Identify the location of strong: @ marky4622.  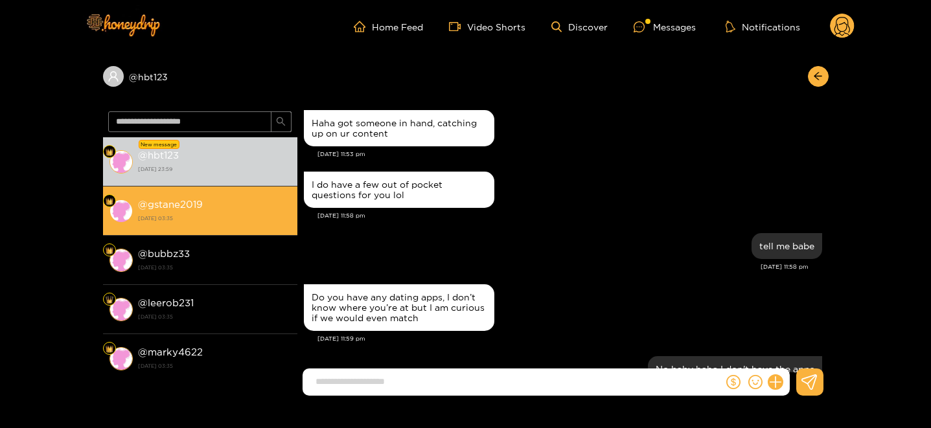
(170, 352).